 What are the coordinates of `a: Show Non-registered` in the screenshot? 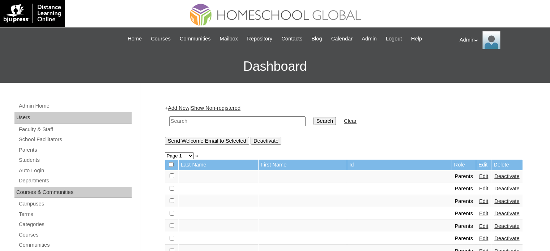 It's located at (216, 108).